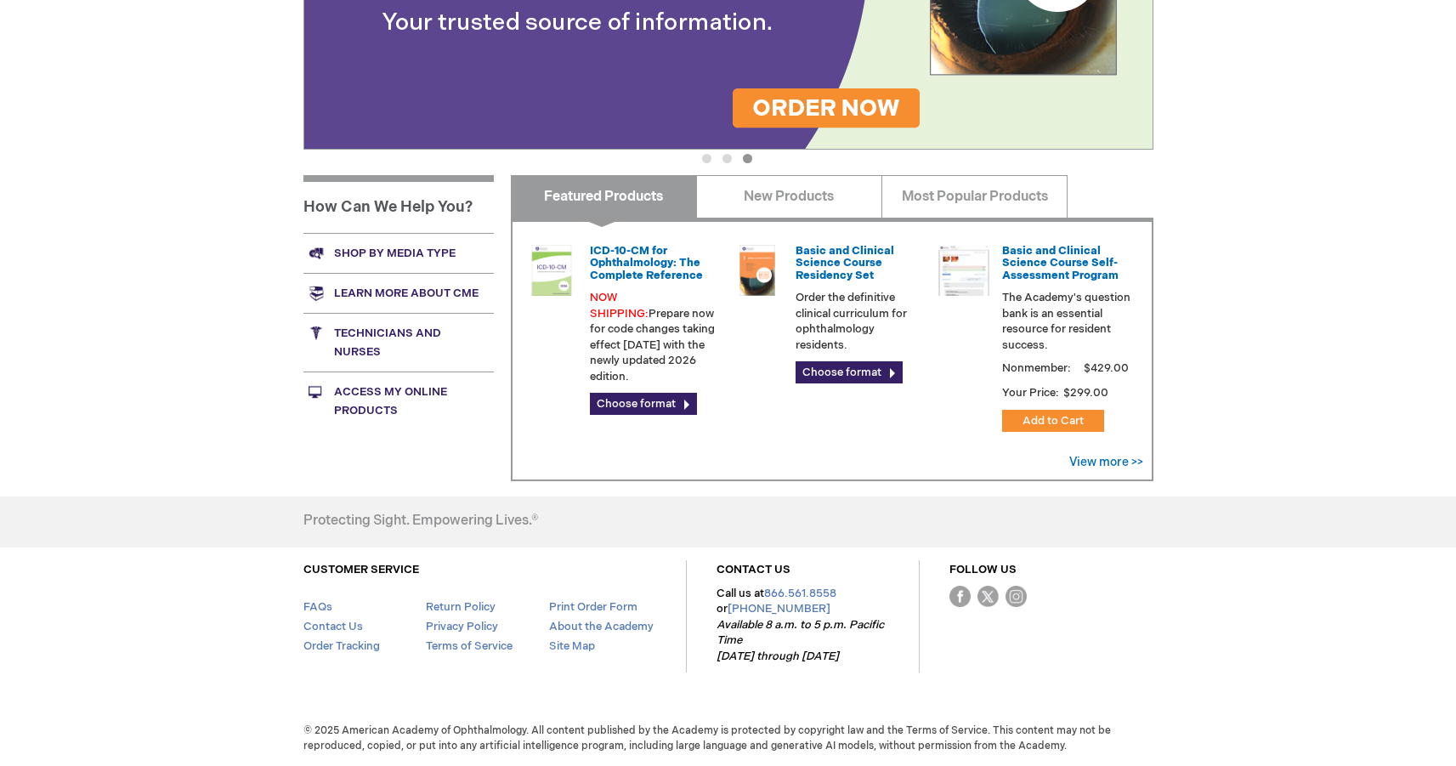 The height and width of the screenshot is (766, 1456). Describe the element at coordinates (1086, 393) in the screenshot. I see `span: $299.00` at that location.